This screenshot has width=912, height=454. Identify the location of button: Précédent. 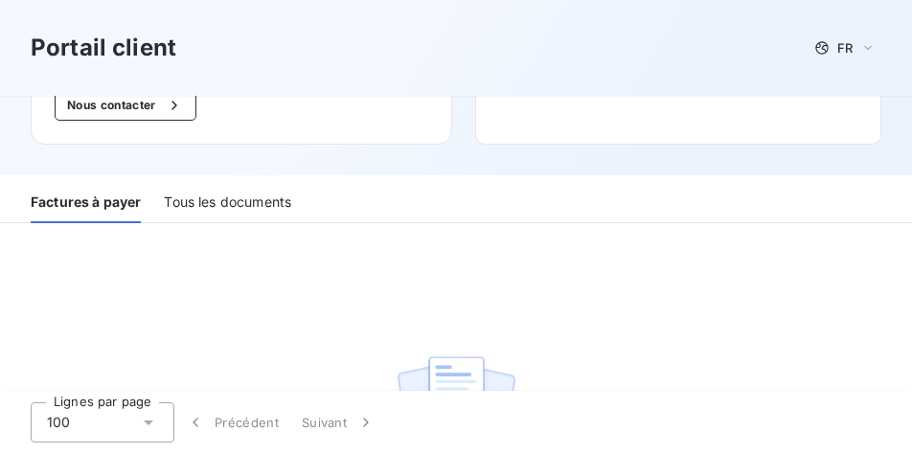
(232, 423).